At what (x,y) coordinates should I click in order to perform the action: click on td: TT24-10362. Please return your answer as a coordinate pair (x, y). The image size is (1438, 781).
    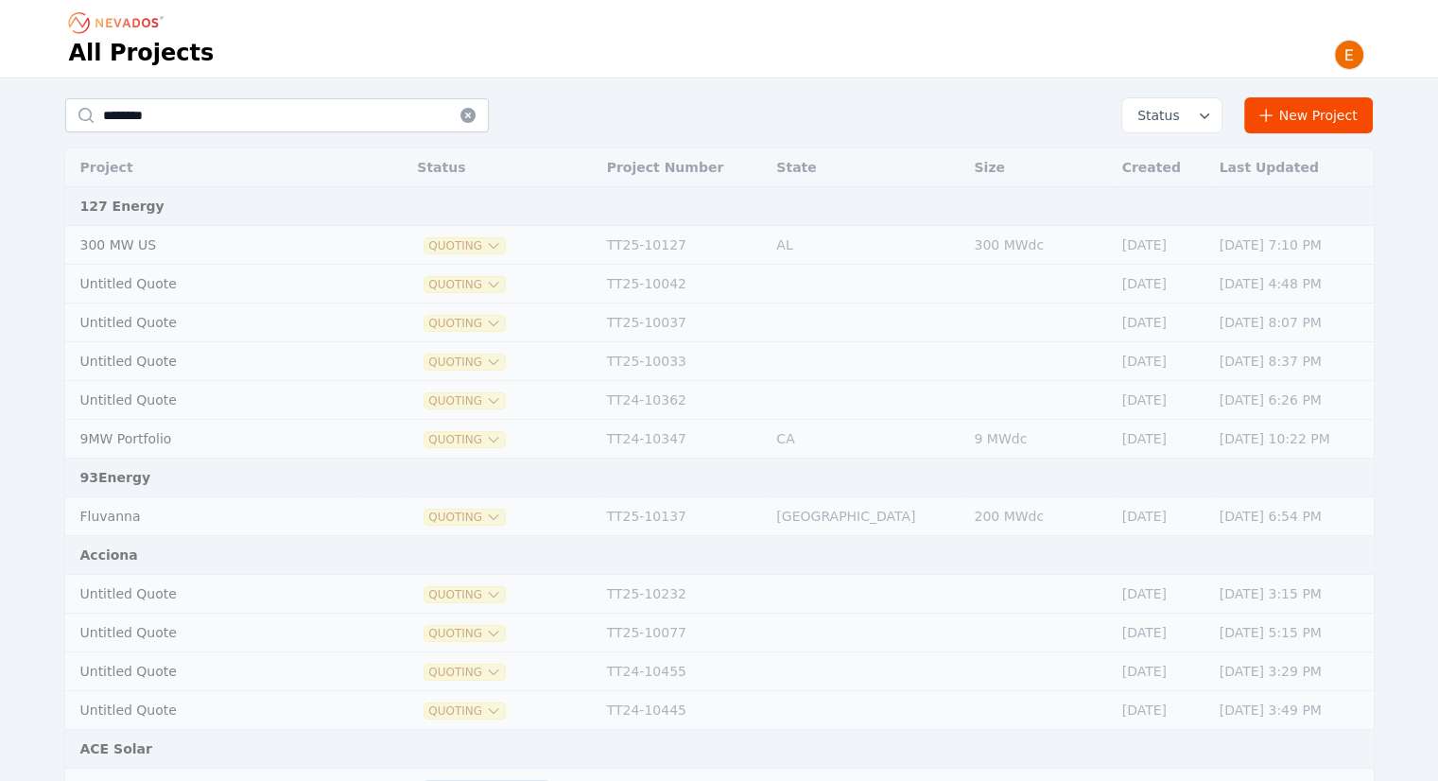
    Looking at the image, I should click on (683, 400).